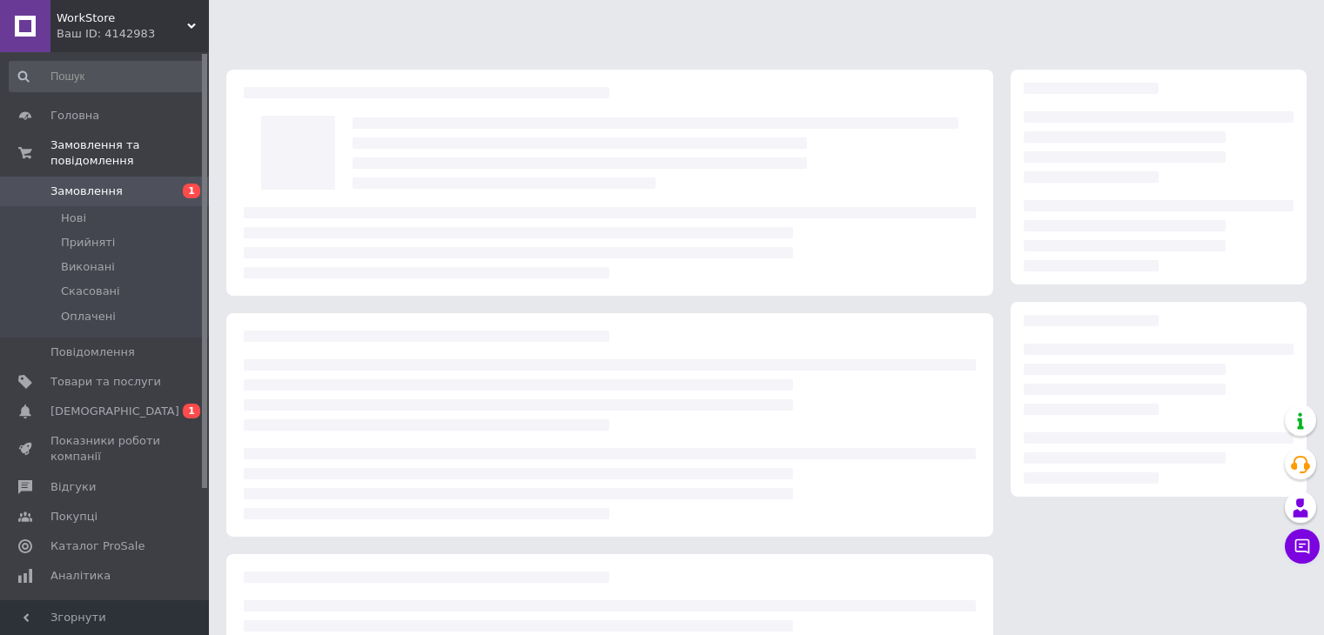 The image size is (1324, 635). I want to click on div: Ваш ID: 4142983, so click(132, 34).